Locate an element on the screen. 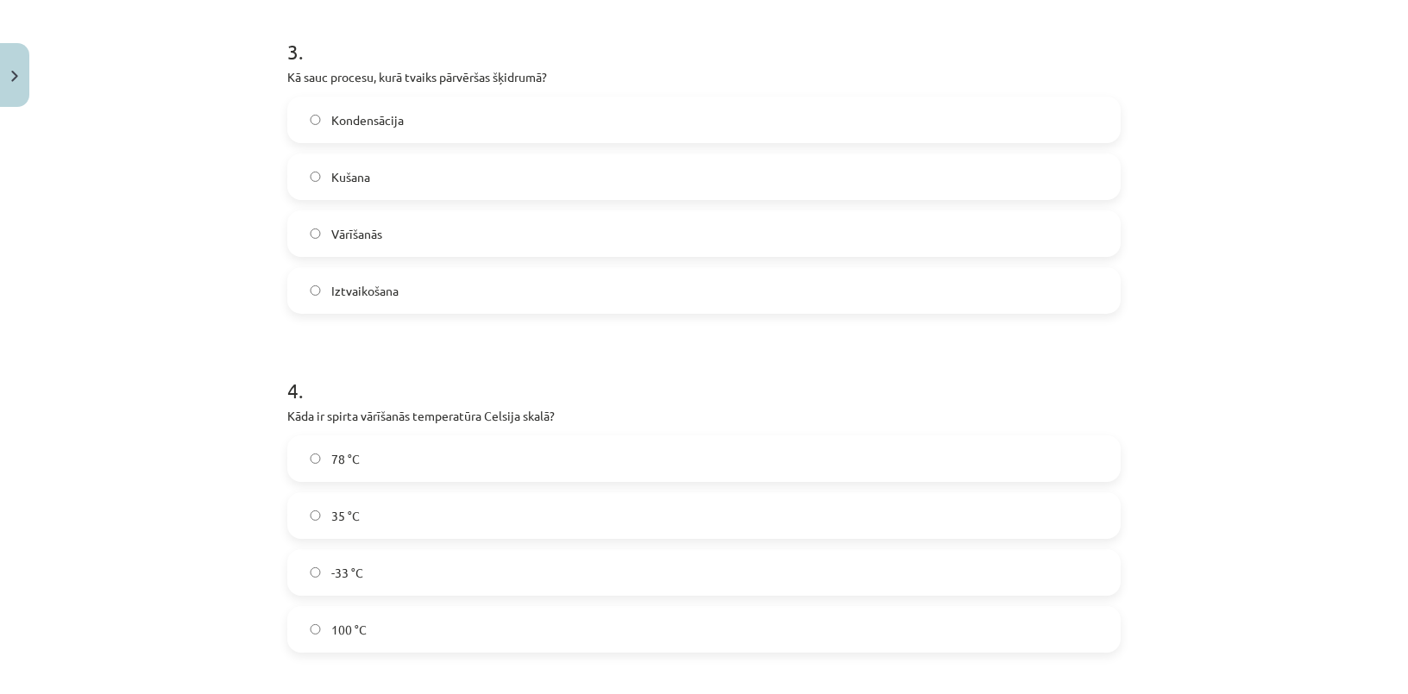 The width and height of the screenshot is (1408, 694). span: Kondensācija is located at coordinates (368, 120).